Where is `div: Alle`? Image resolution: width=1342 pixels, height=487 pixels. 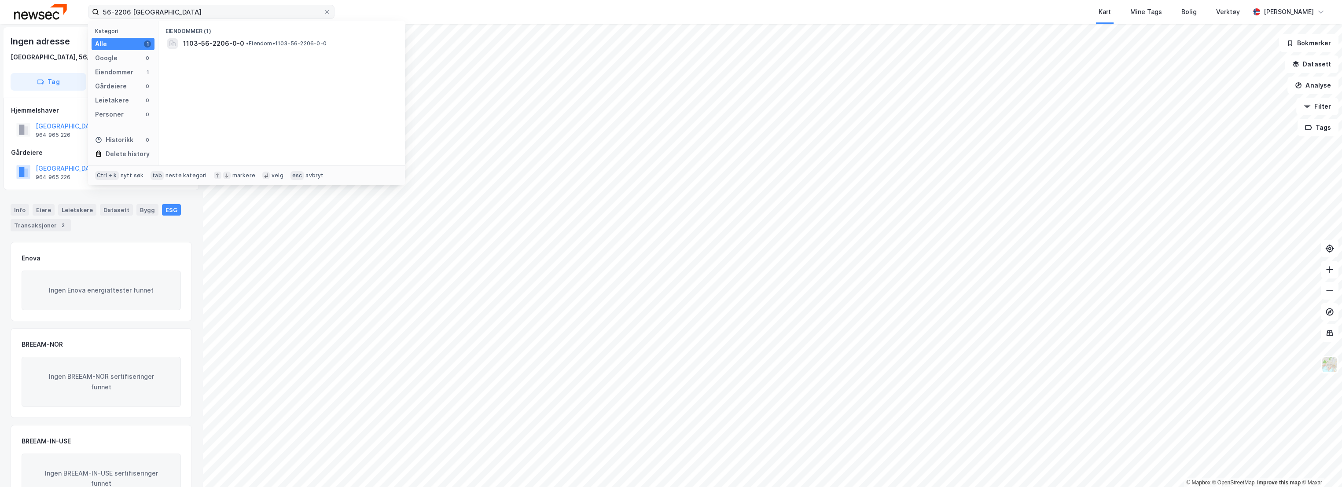
div: Alle is located at coordinates (101, 44).